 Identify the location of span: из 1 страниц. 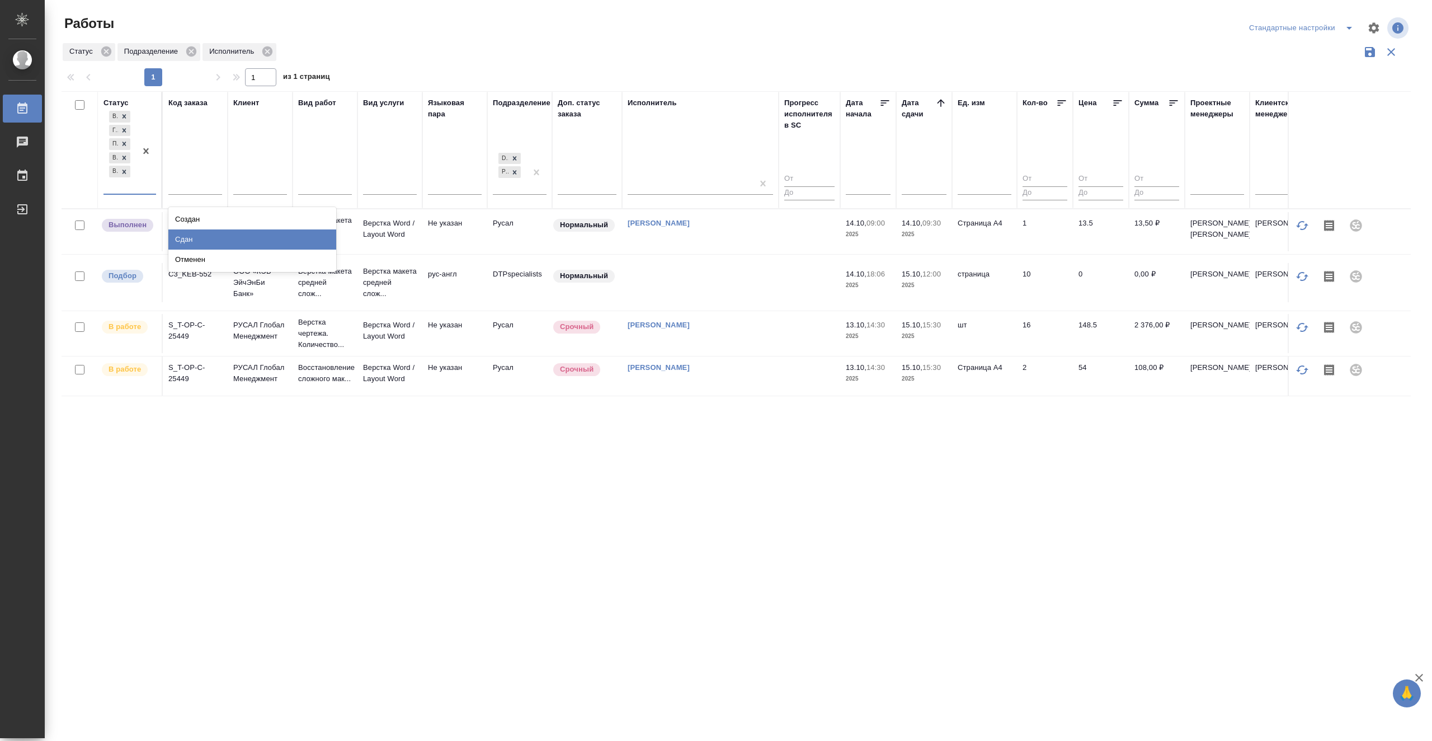
(307, 78).